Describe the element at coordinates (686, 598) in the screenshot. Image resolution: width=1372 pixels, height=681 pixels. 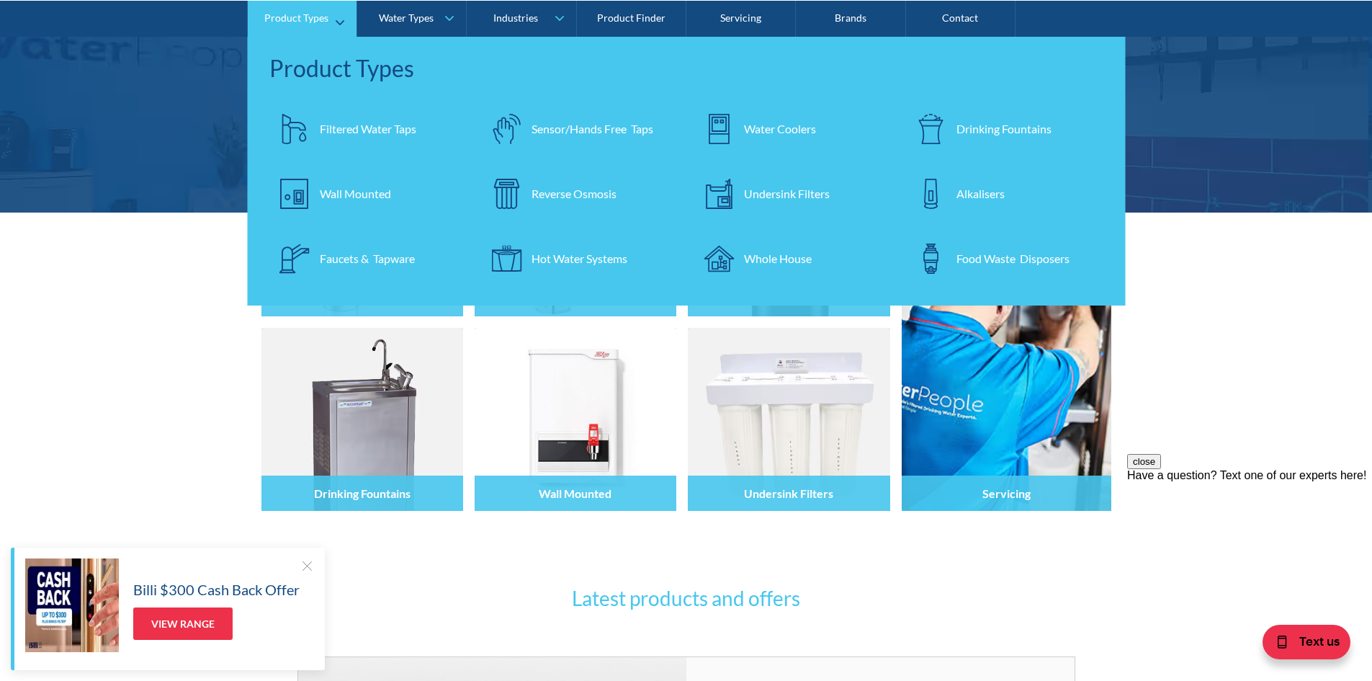
I see `h3: Latest products and offers` at that location.